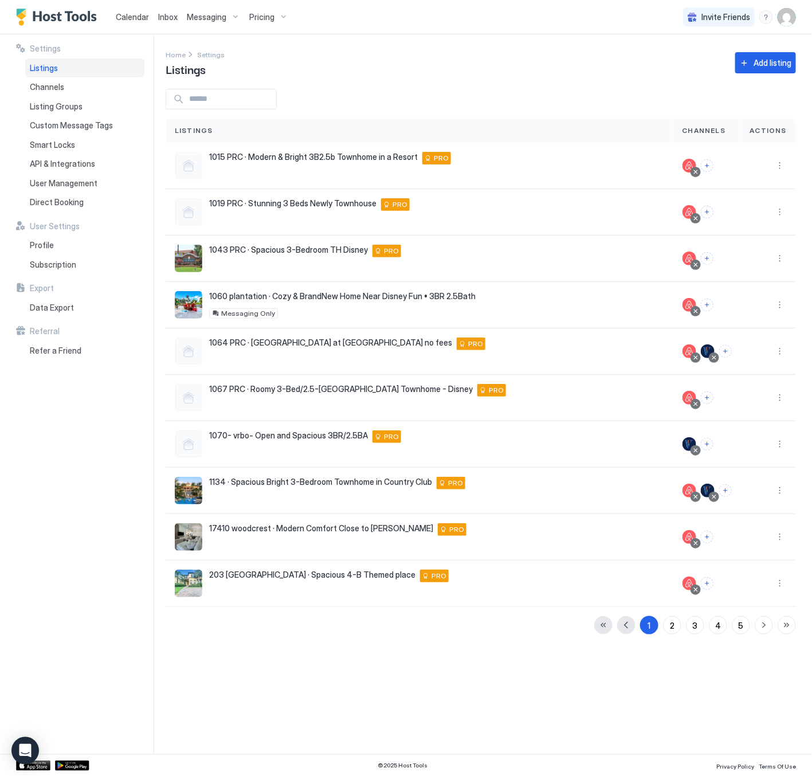  What do you see at coordinates (72, 766) in the screenshot?
I see `a: Google Play Store` at bounding box center [72, 766].